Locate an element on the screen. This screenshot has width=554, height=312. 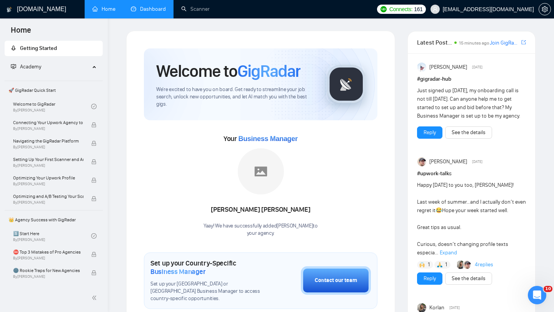
li: Getting Started is located at coordinates (53, 48).